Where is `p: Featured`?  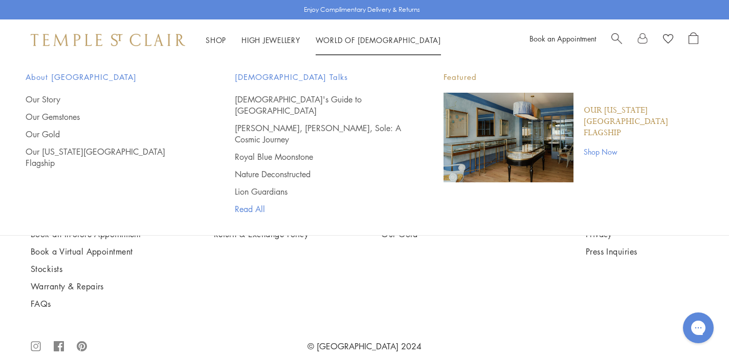
p: Featured is located at coordinates (574, 77).